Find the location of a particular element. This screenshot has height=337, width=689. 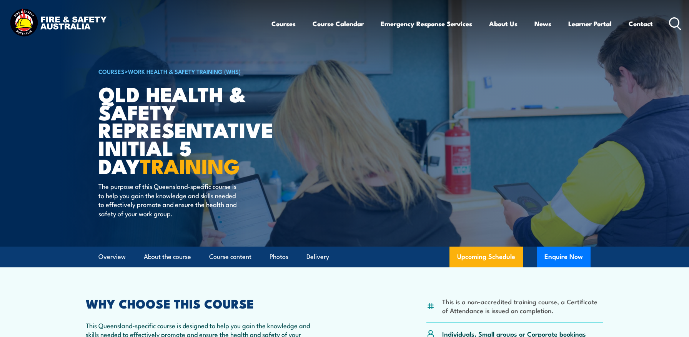

a: About the course is located at coordinates (167, 256).